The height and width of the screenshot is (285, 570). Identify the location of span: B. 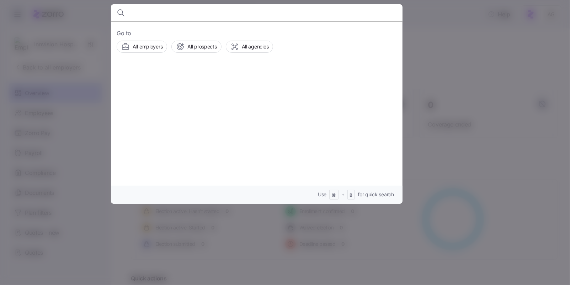
(352, 195).